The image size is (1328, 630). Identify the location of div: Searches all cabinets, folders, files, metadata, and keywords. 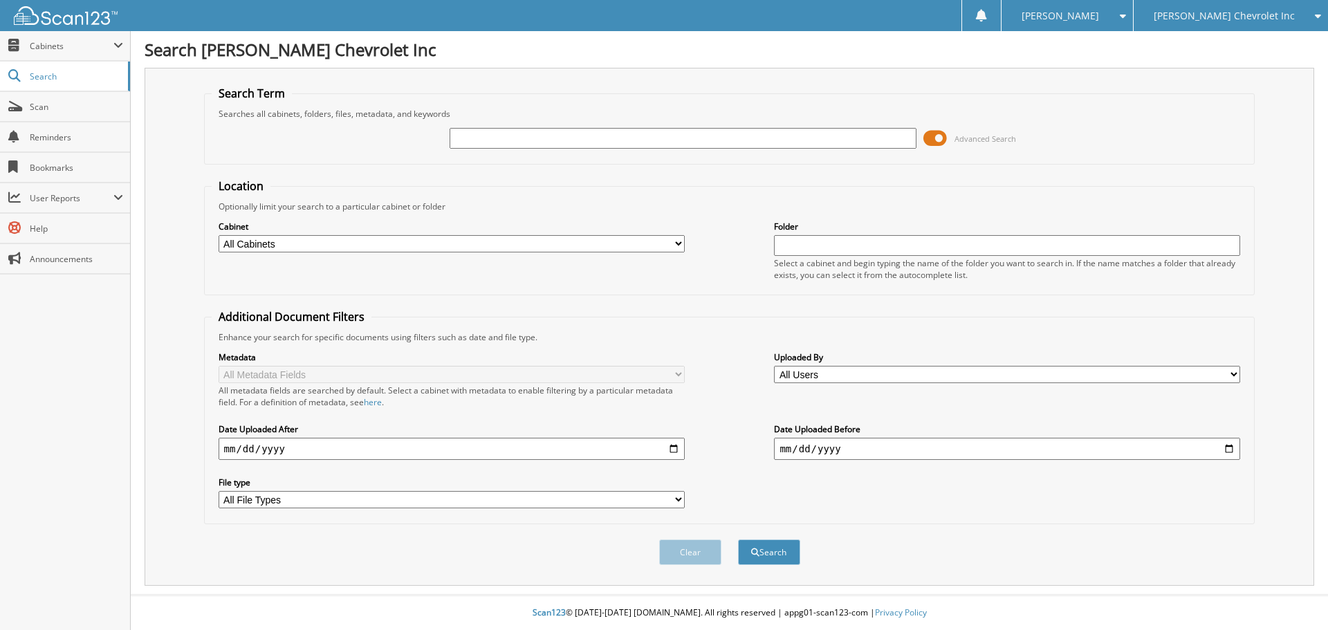
(730, 113).